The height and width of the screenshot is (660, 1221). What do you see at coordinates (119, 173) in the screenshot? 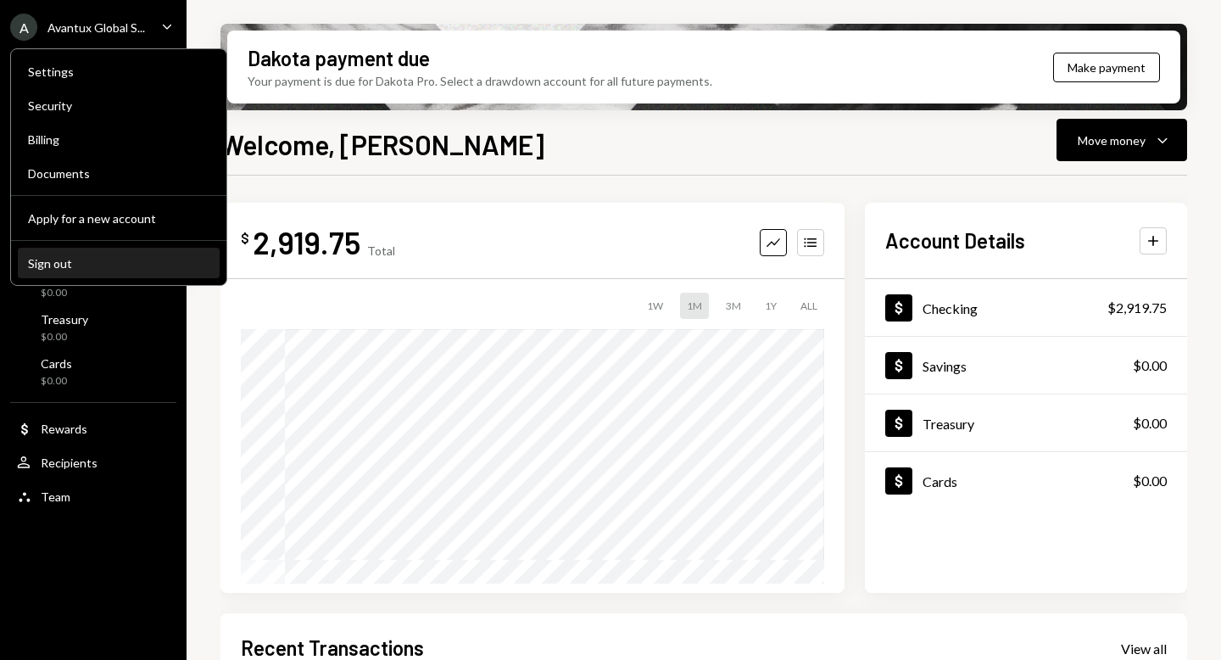
I see `div: Documents` at bounding box center [119, 173].